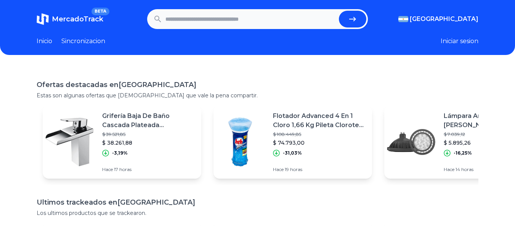 This screenshot has height=226, width=515. I want to click on p: Hace 17 horas, so click(149, 169).